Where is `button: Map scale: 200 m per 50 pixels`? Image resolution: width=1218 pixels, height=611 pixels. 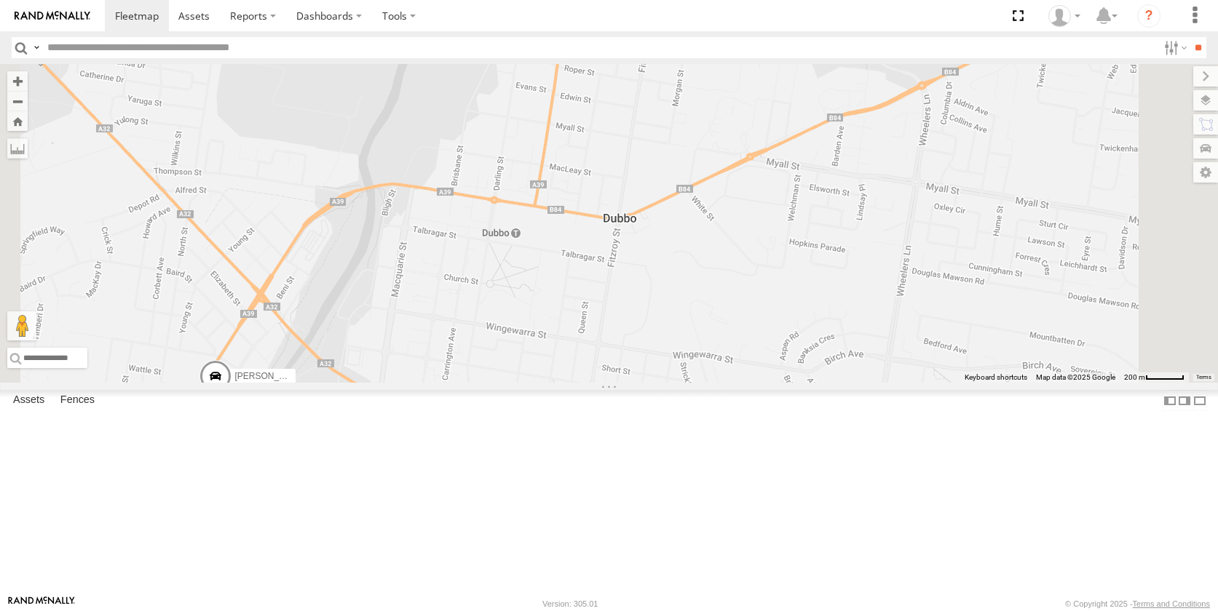 button: Map scale: 200 m per 50 pixels is located at coordinates (1154, 378).